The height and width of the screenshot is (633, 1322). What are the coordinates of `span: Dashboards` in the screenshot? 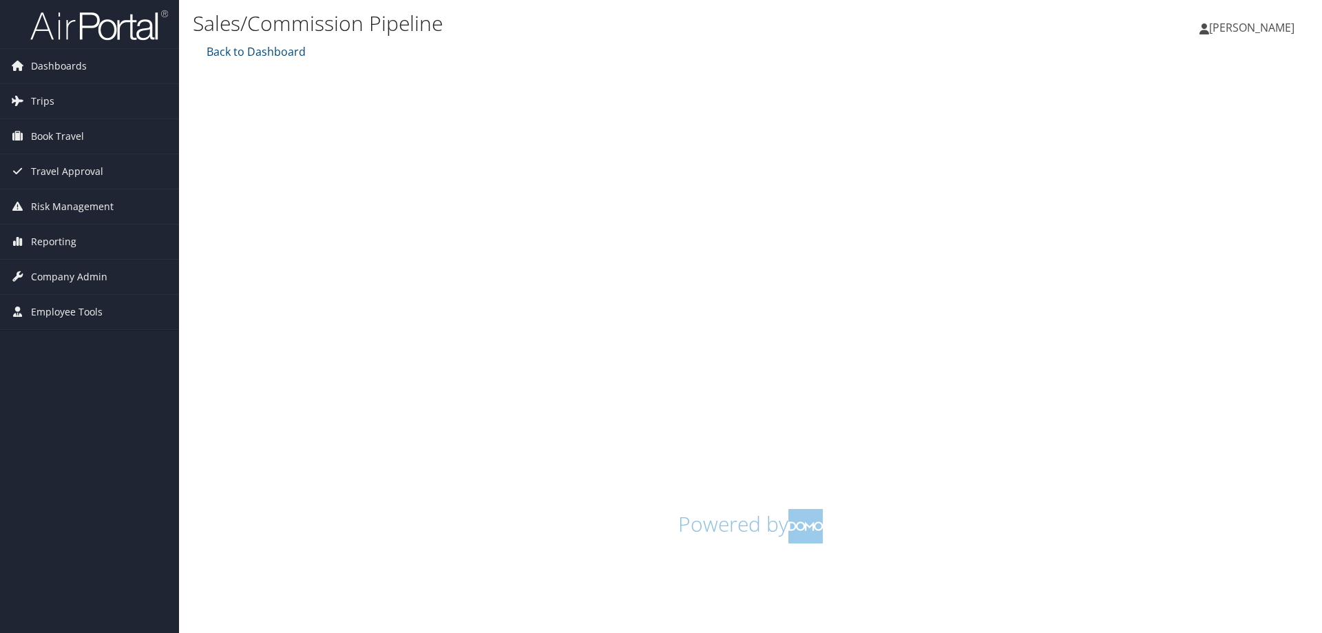 It's located at (59, 66).